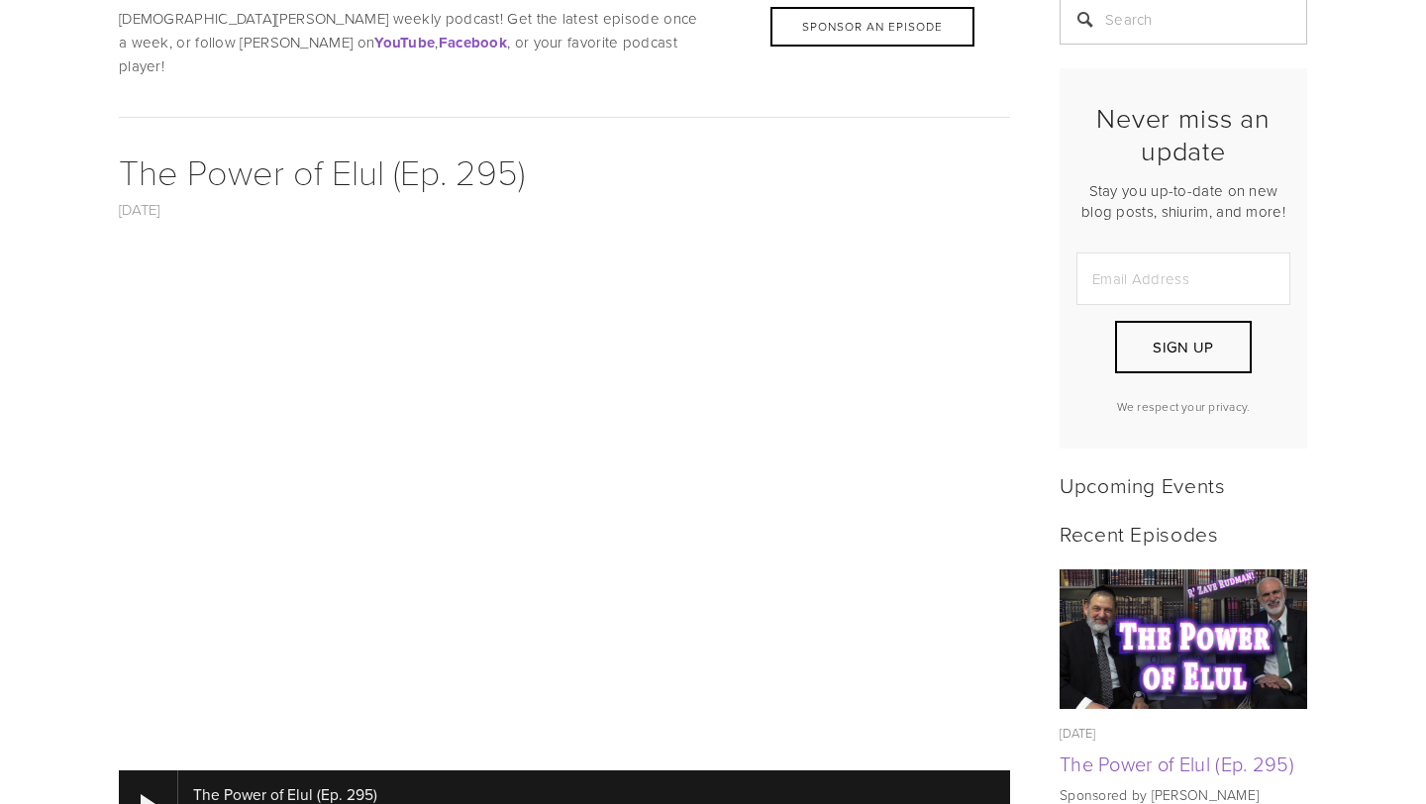  What do you see at coordinates (472, 42) in the screenshot?
I see `a: Facebook` at bounding box center [472, 42].